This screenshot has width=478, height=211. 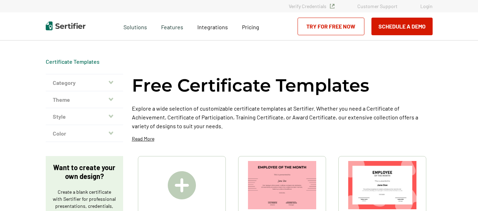 What do you see at coordinates (84, 116) in the screenshot?
I see `button: Style` at bounding box center [84, 116].